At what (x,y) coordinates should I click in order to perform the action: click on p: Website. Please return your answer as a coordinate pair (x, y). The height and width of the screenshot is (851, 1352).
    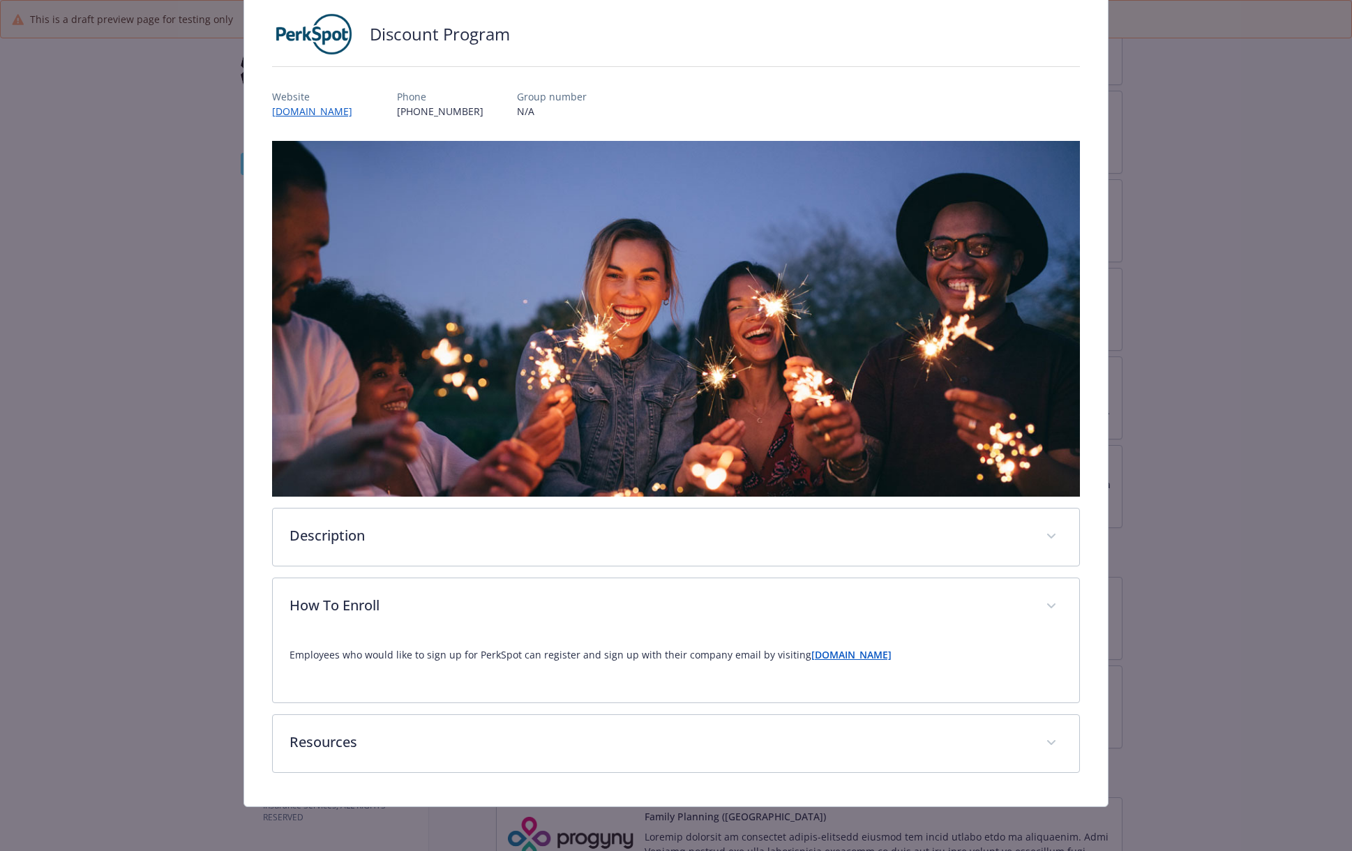
    Looking at the image, I should click on (317, 96).